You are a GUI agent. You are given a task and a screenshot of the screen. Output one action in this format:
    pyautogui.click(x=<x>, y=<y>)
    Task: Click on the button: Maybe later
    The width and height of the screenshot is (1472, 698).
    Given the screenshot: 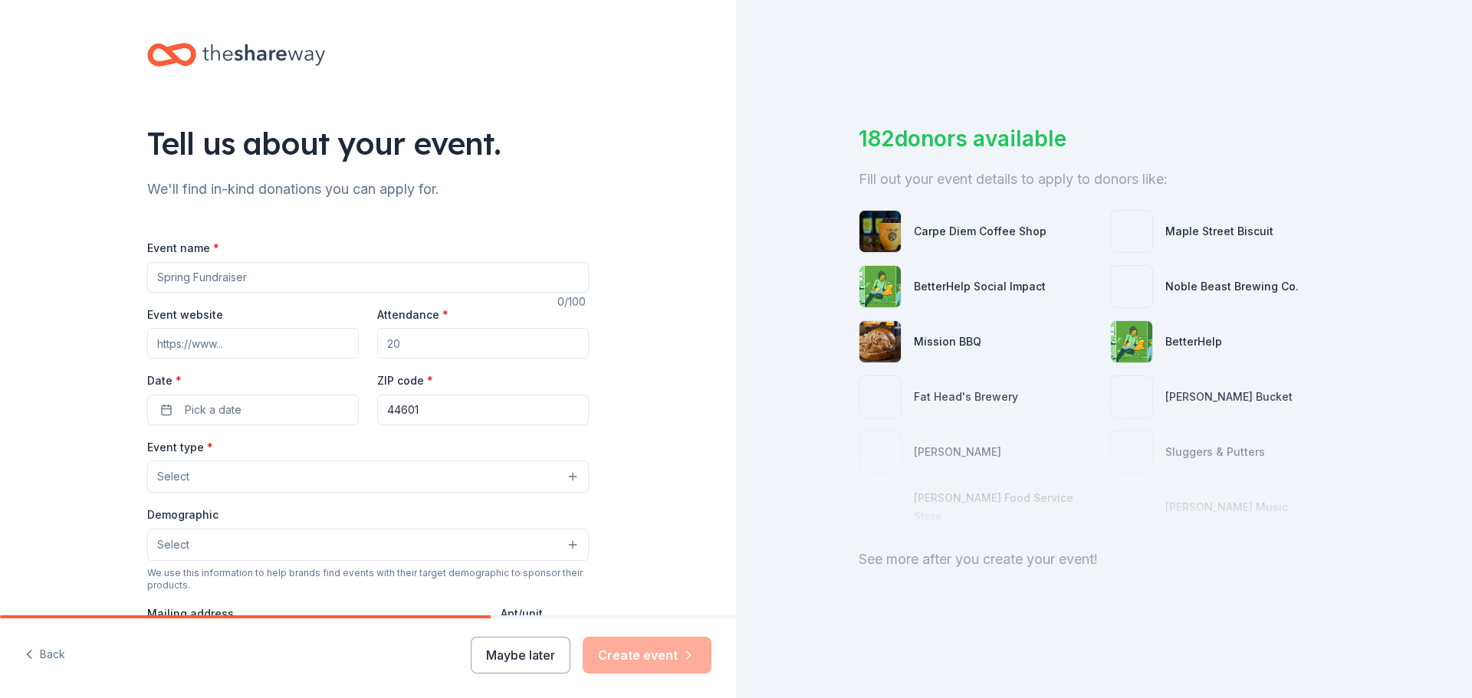 What is the action you would take?
    pyautogui.click(x=520, y=655)
    